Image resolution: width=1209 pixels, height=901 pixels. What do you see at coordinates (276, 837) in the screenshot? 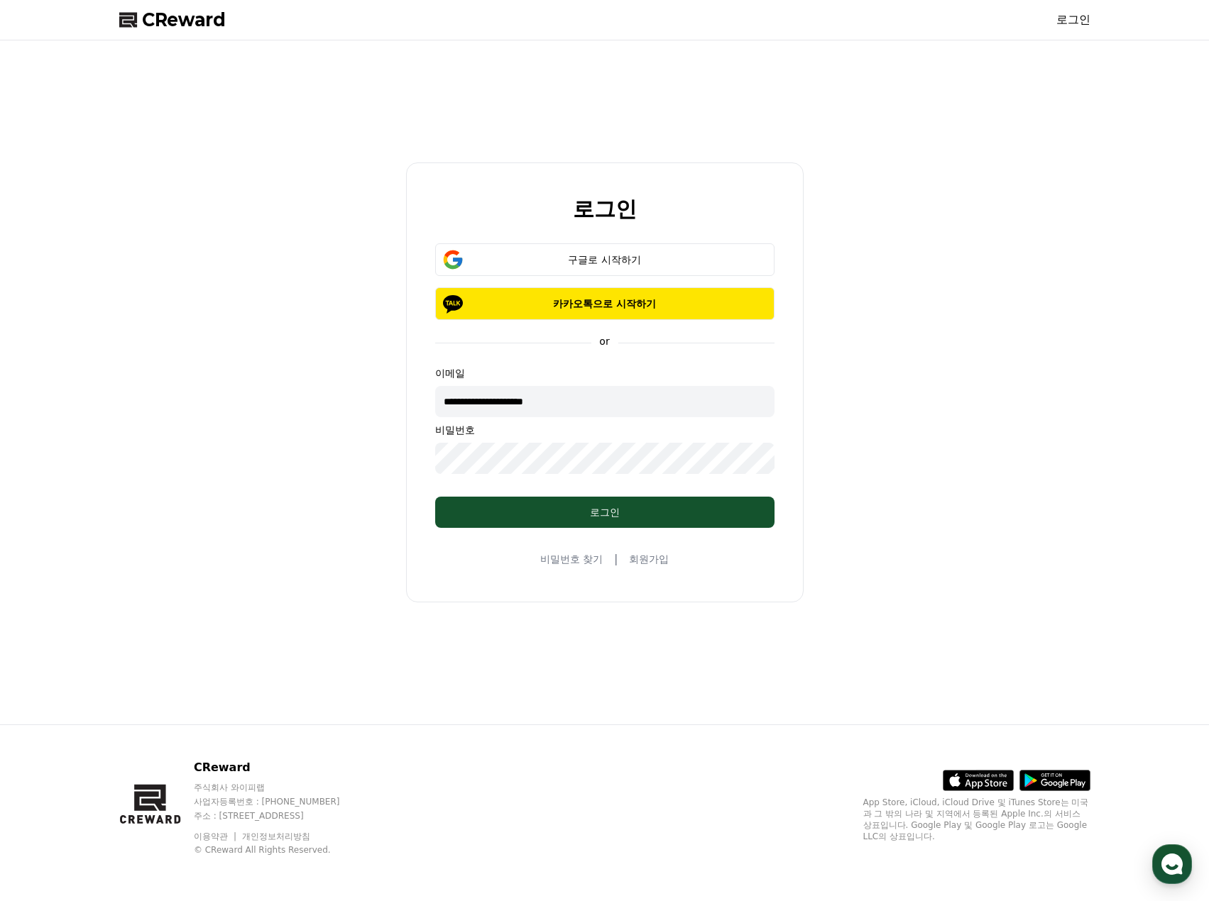
I see `a: 개인정보처리방침` at bounding box center [276, 837].